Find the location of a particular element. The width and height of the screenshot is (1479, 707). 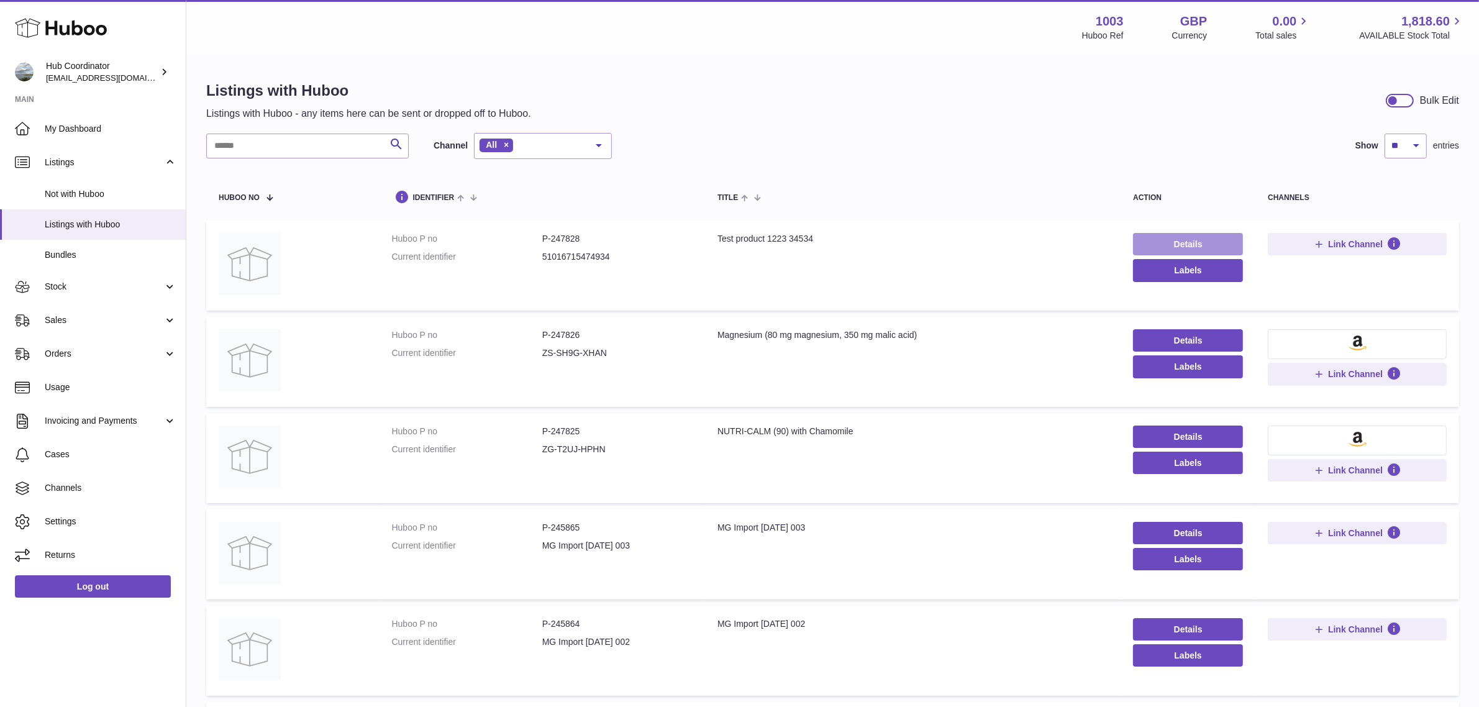

a: 0.00 Total sales is located at coordinates (1283, 27).